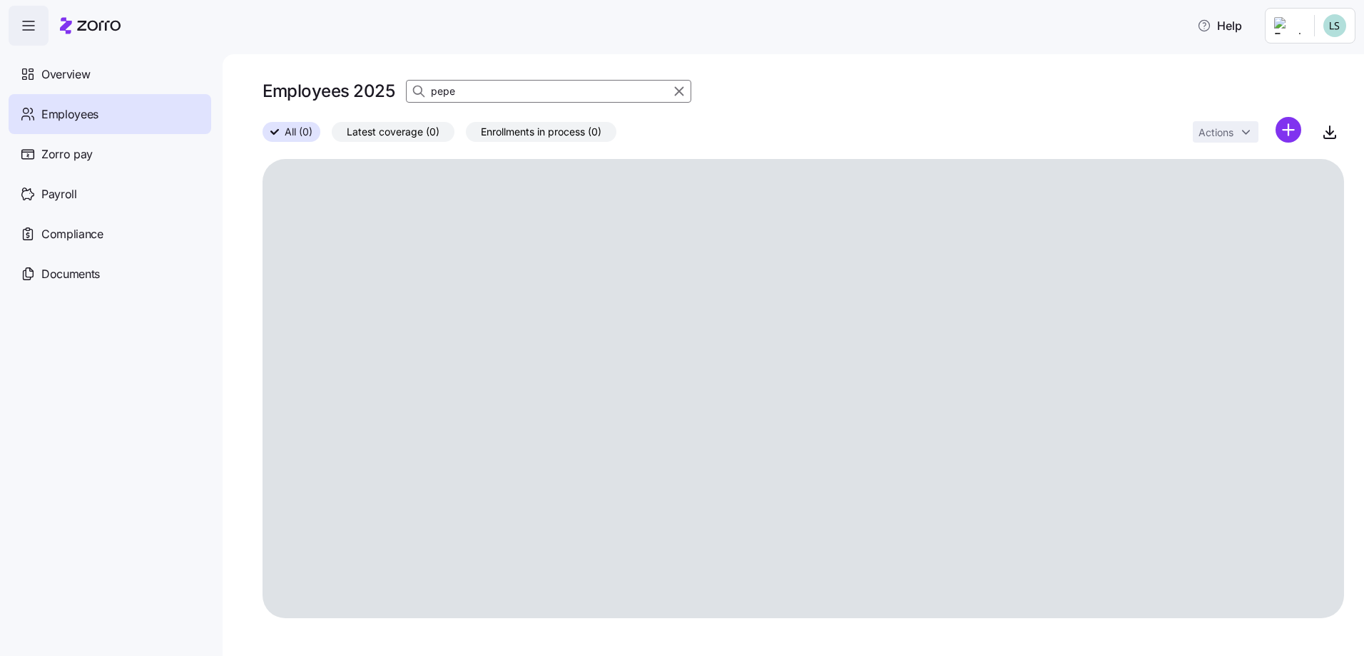  I want to click on span: Latest coverage (0), so click(393, 132).